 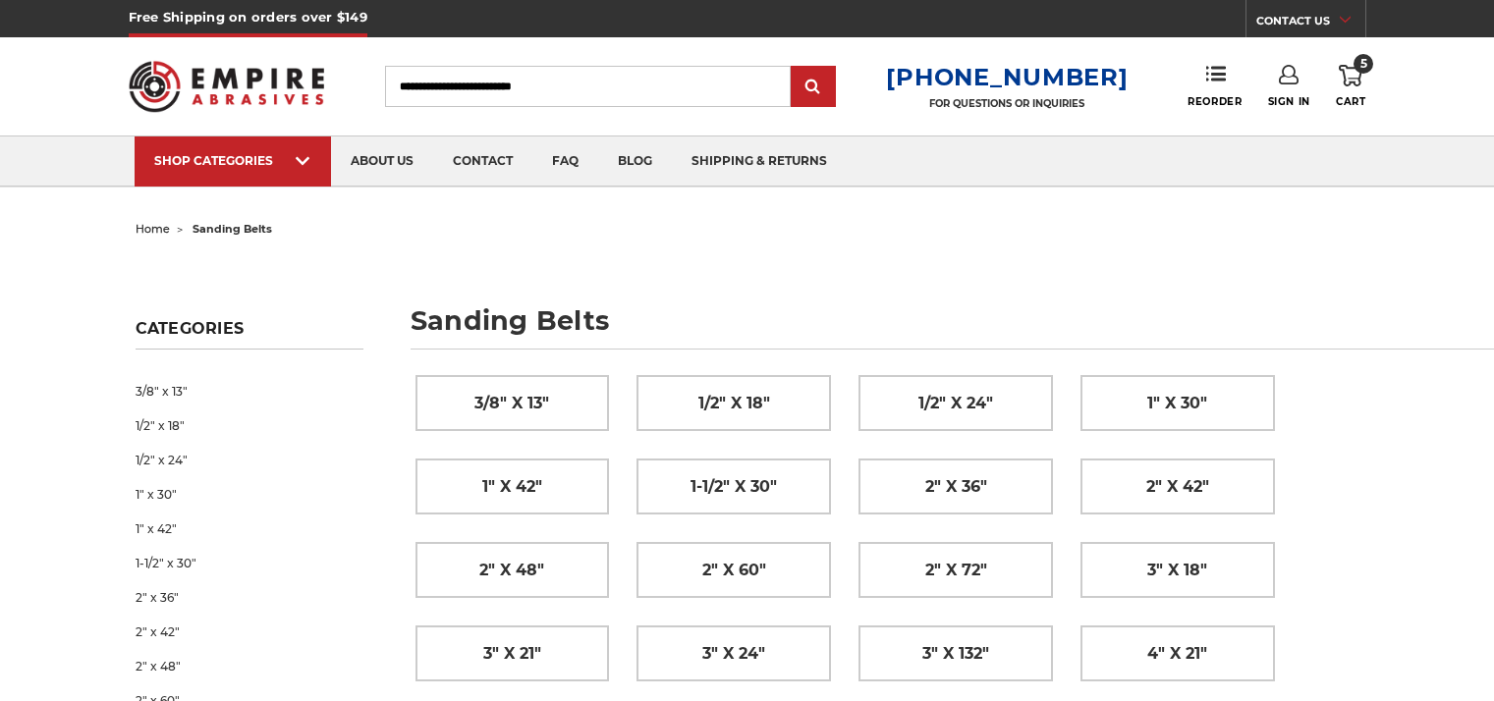 I want to click on span: sanding belts, so click(x=232, y=229).